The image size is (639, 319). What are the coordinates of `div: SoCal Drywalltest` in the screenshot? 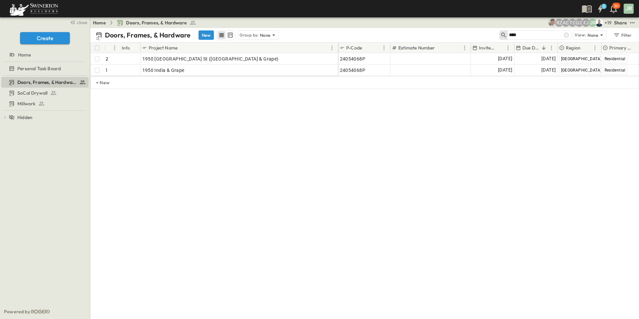 It's located at (45, 93).